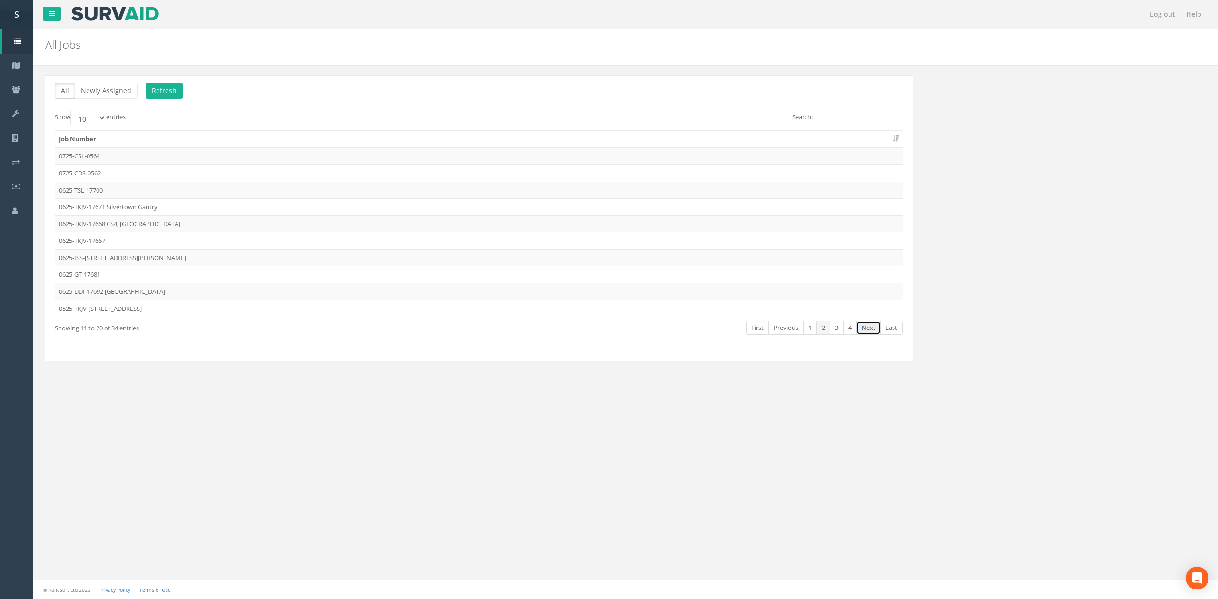 This screenshot has height=599, width=1218. Describe the element at coordinates (65, 91) in the screenshot. I see `button: All` at that location.